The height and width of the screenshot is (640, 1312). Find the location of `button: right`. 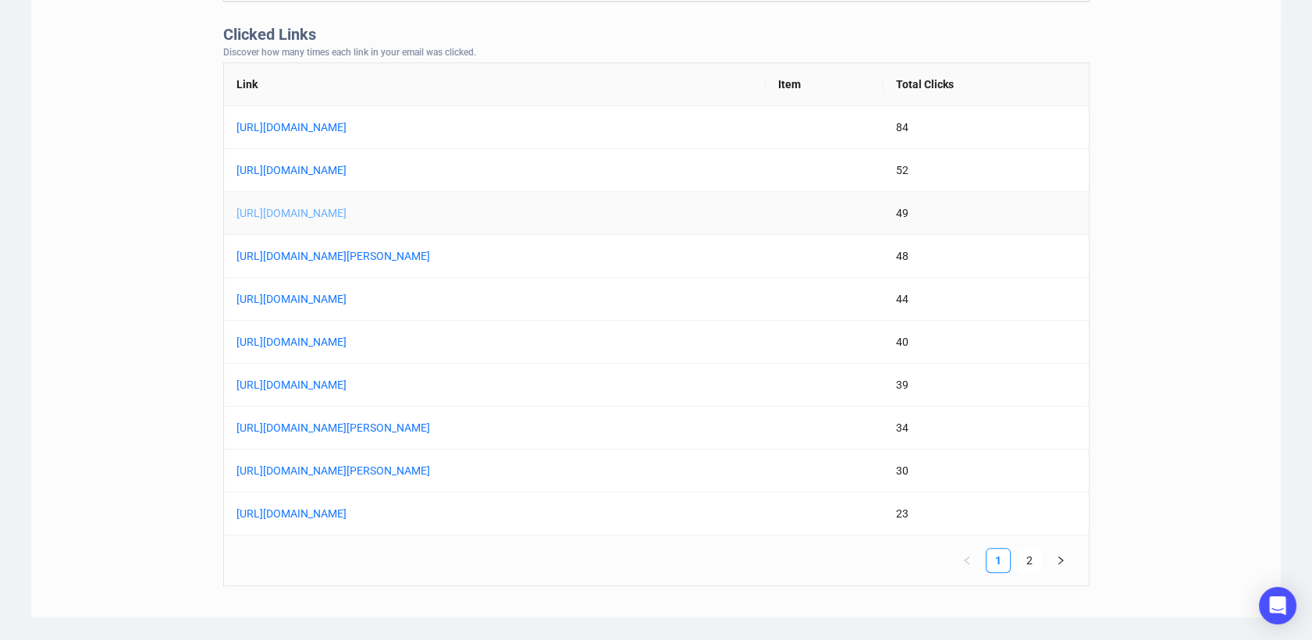

button: right is located at coordinates (1060, 560).